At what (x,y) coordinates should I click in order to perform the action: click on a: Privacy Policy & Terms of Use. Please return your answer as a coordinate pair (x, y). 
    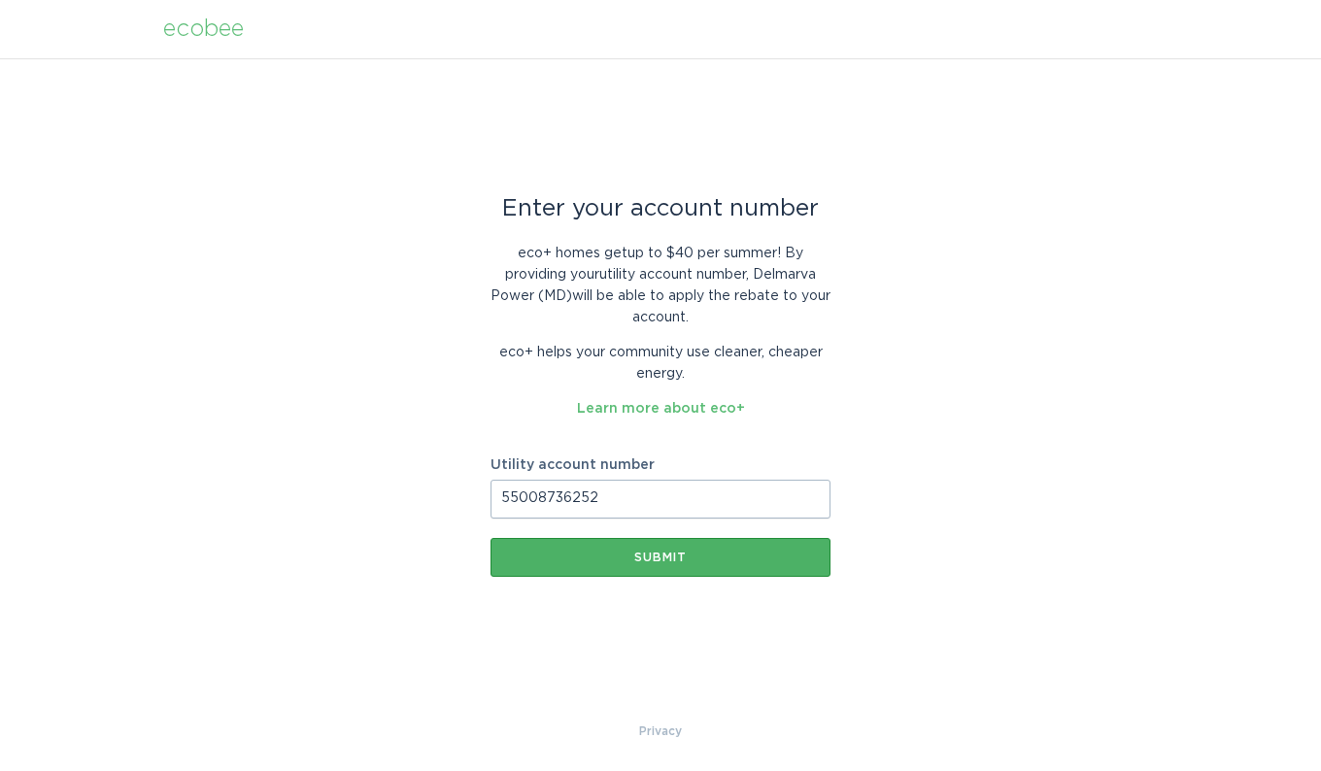
    Looking at the image, I should click on (660, 731).